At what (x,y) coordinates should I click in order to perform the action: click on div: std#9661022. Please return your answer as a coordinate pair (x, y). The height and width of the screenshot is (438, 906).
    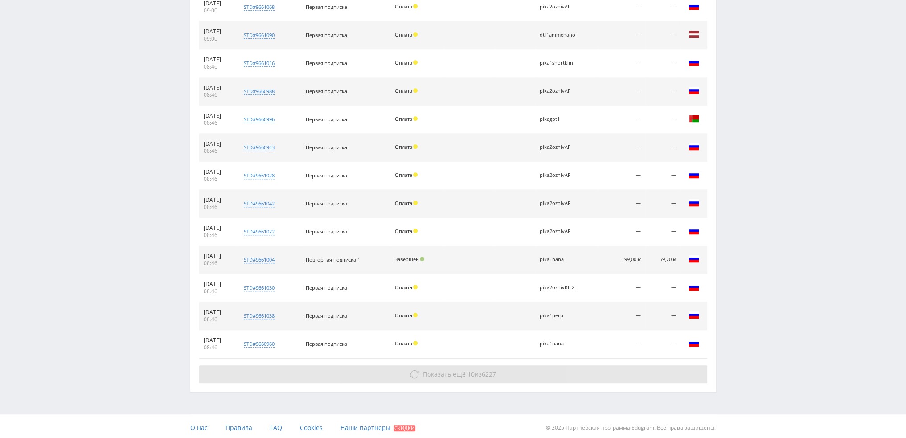
    Looking at the image, I should click on (259, 232).